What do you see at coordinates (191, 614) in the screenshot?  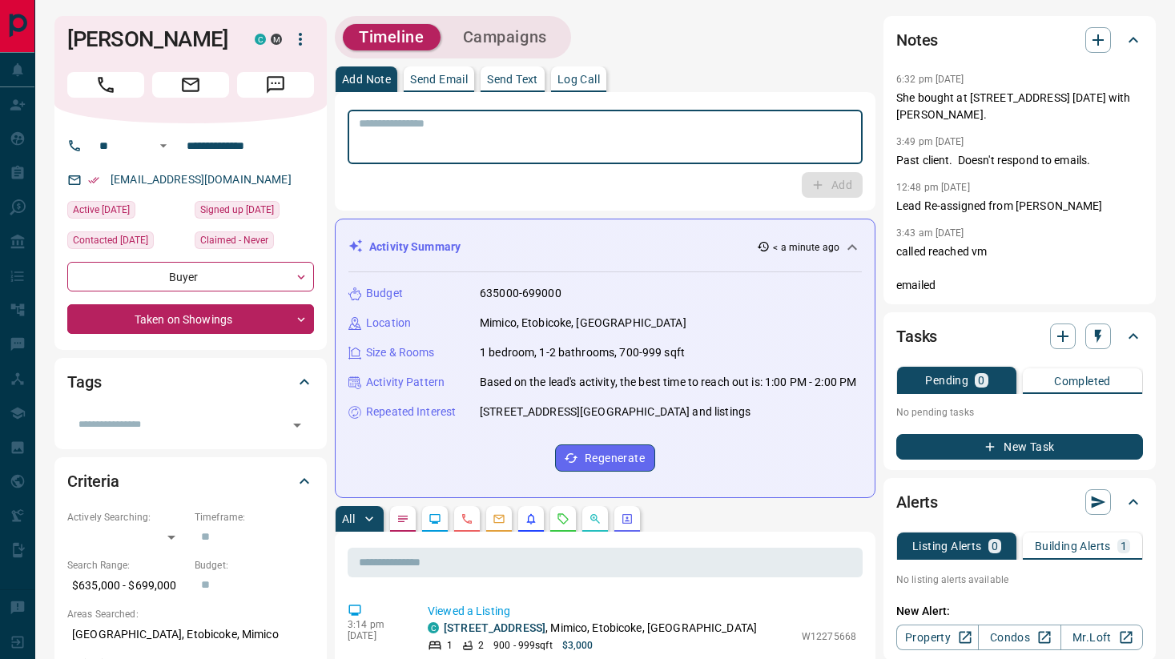 I see `p: Areas Searched:` at bounding box center [191, 614].